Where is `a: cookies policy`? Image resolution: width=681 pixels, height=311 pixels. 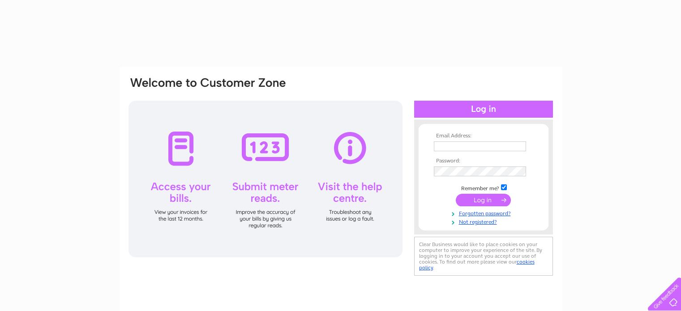 a: cookies policy is located at coordinates (477, 264).